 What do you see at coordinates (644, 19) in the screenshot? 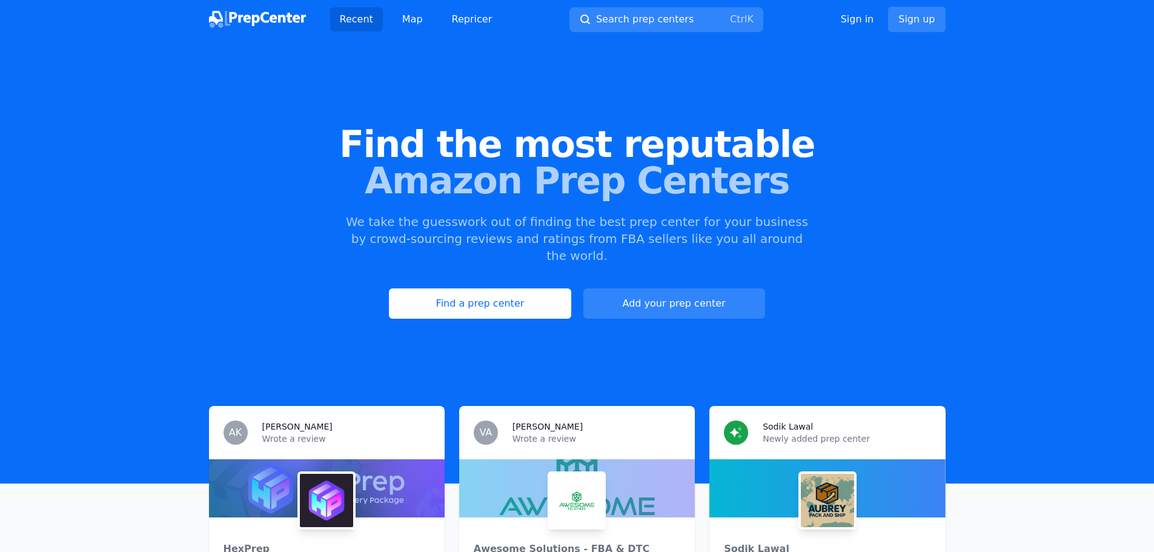
I see `span: Search prep centers` at bounding box center [644, 19].